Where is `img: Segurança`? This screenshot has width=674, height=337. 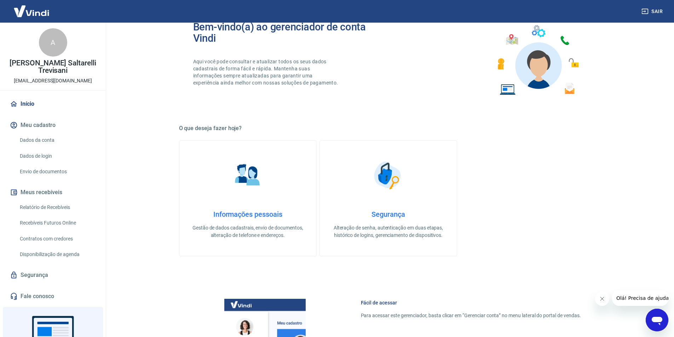 img: Segurança is located at coordinates (388, 175).